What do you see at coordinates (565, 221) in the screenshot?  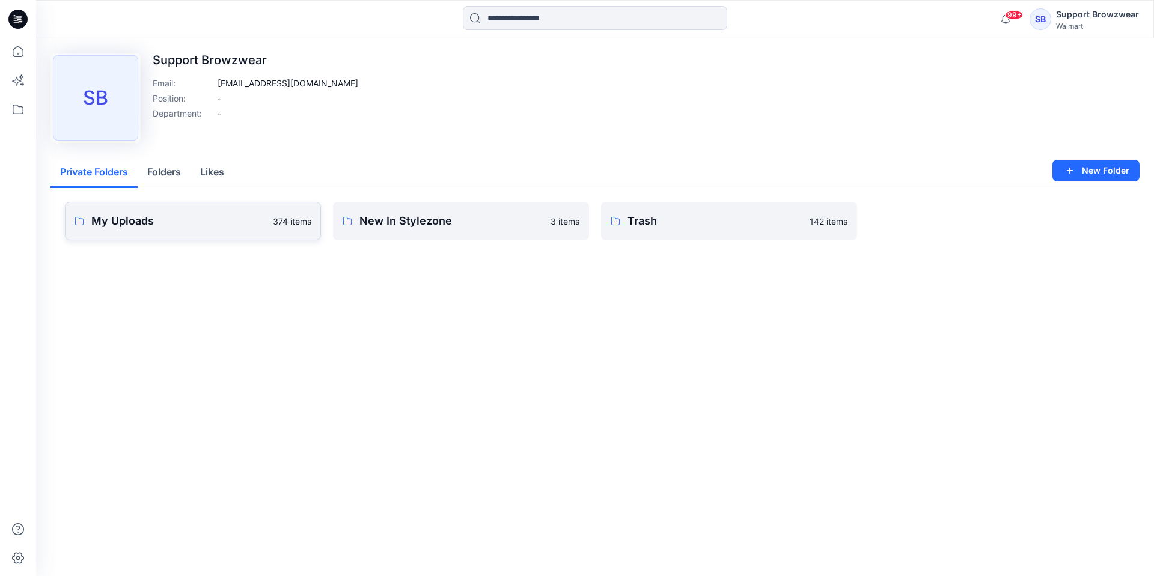 I see `p: 3 items` at bounding box center [565, 221].